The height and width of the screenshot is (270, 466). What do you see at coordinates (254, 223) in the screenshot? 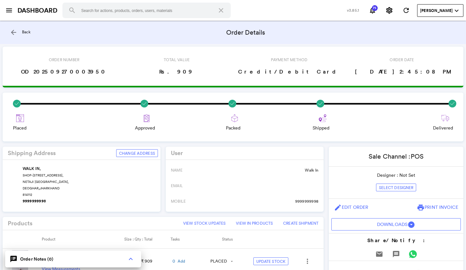
I see `span: View In Products` at bounding box center [254, 223].